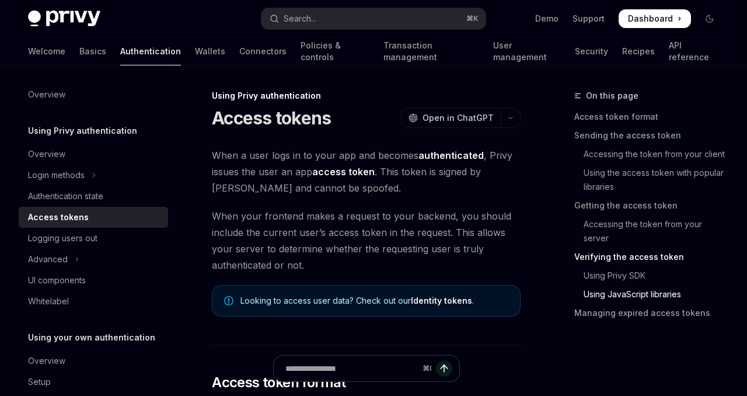  I want to click on div: Whitelabel, so click(48, 301).